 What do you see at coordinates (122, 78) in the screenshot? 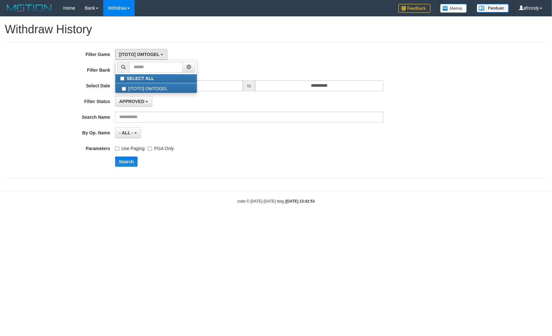
I see `input: SELECT ALL` at bounding box center [122, 78].